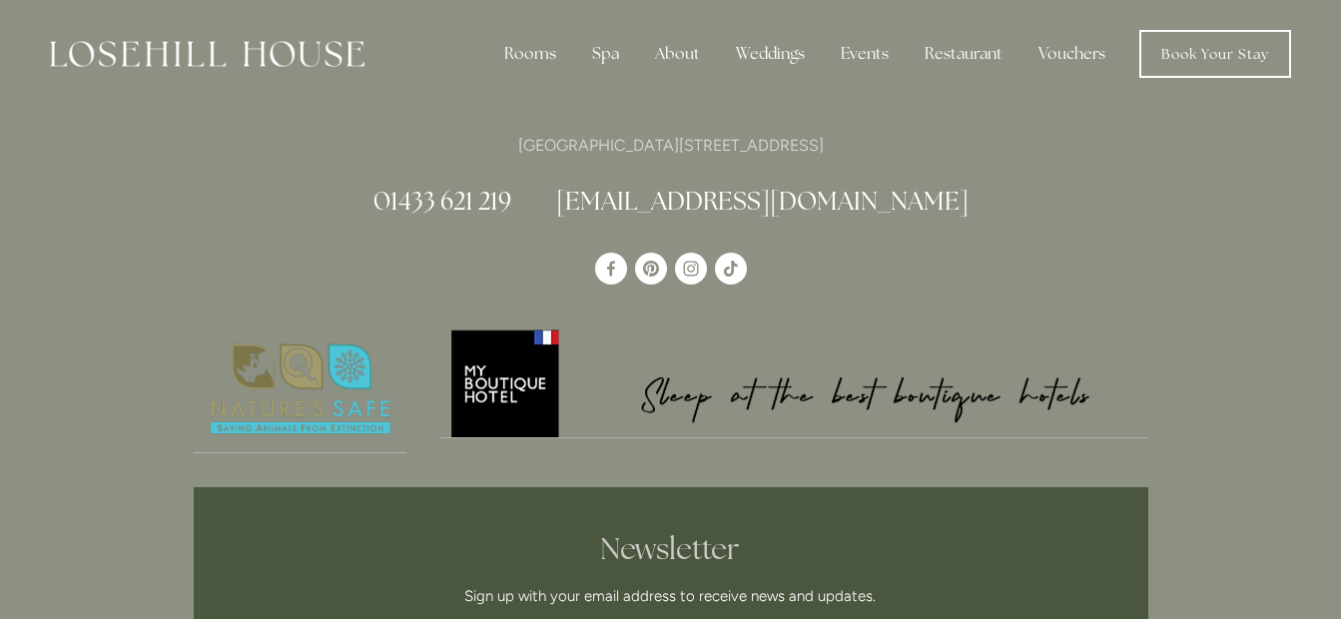  I want to click on a: Pinterest, so click(651, 269).